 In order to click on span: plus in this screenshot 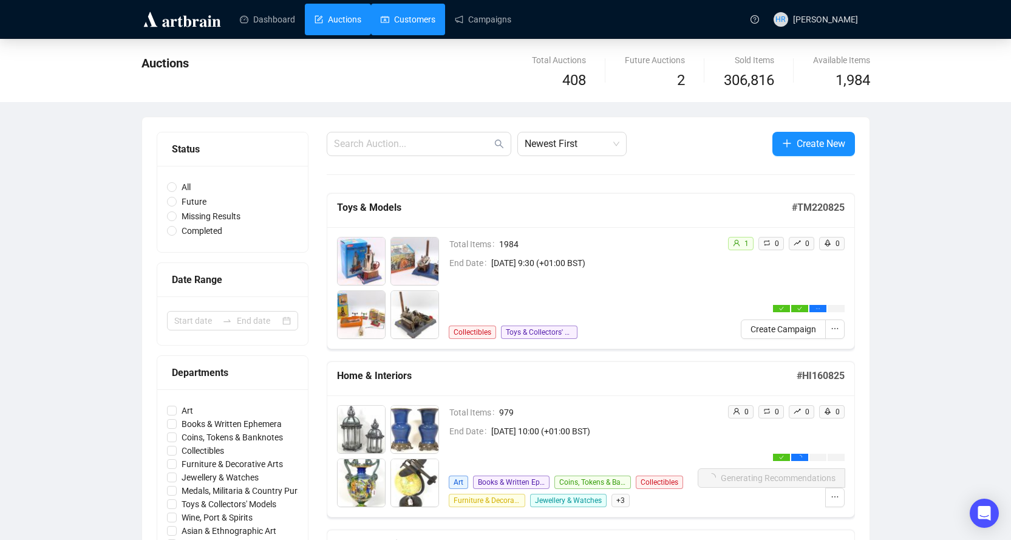, I will do `click(787, 143)`.